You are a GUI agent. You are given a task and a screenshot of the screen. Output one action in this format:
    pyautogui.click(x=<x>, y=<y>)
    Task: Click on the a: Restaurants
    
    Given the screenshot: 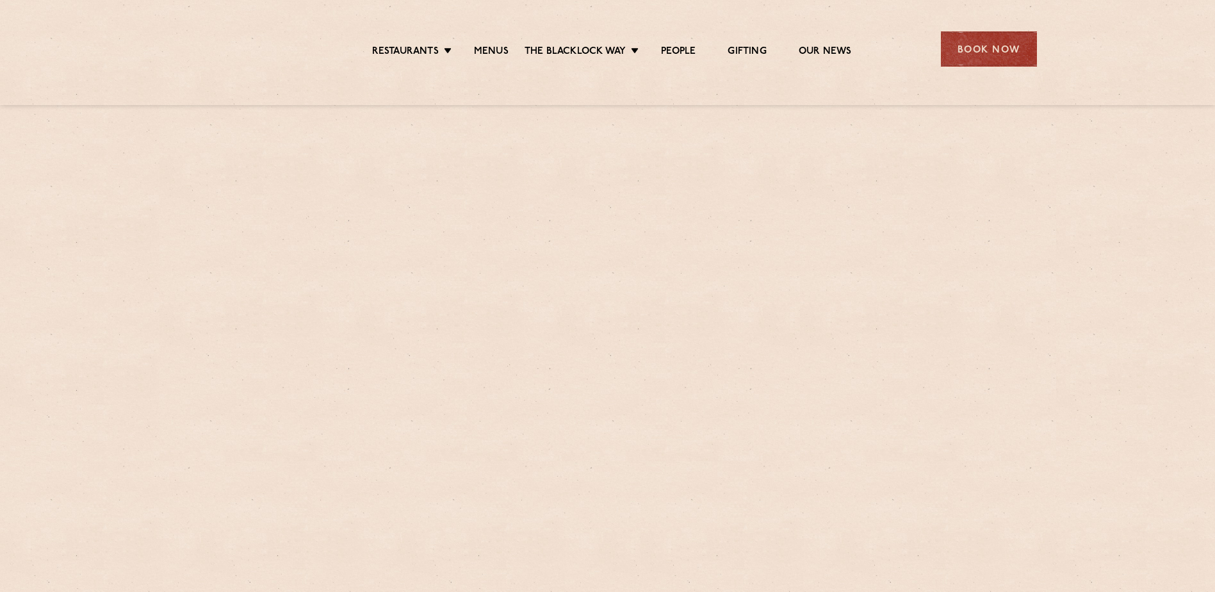 What is the action you would take?
    pyautogui.click(x=405, y=53)
    